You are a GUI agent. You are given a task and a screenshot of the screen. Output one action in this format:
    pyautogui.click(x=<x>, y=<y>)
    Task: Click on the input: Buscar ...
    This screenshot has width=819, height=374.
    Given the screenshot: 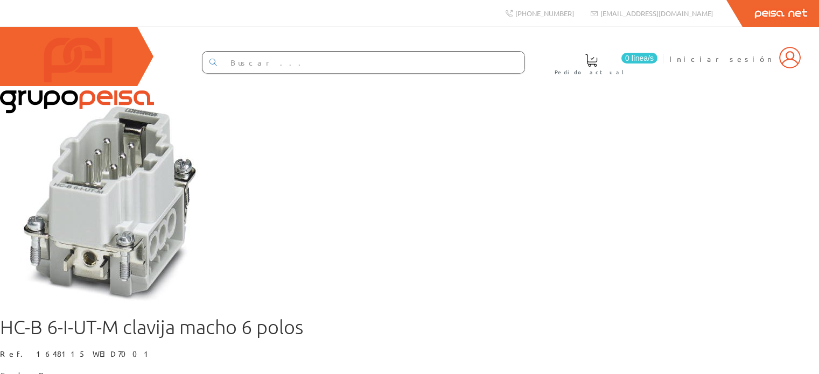 What is the action you would take?
    pyautogui.click(x=374, y=62)
    